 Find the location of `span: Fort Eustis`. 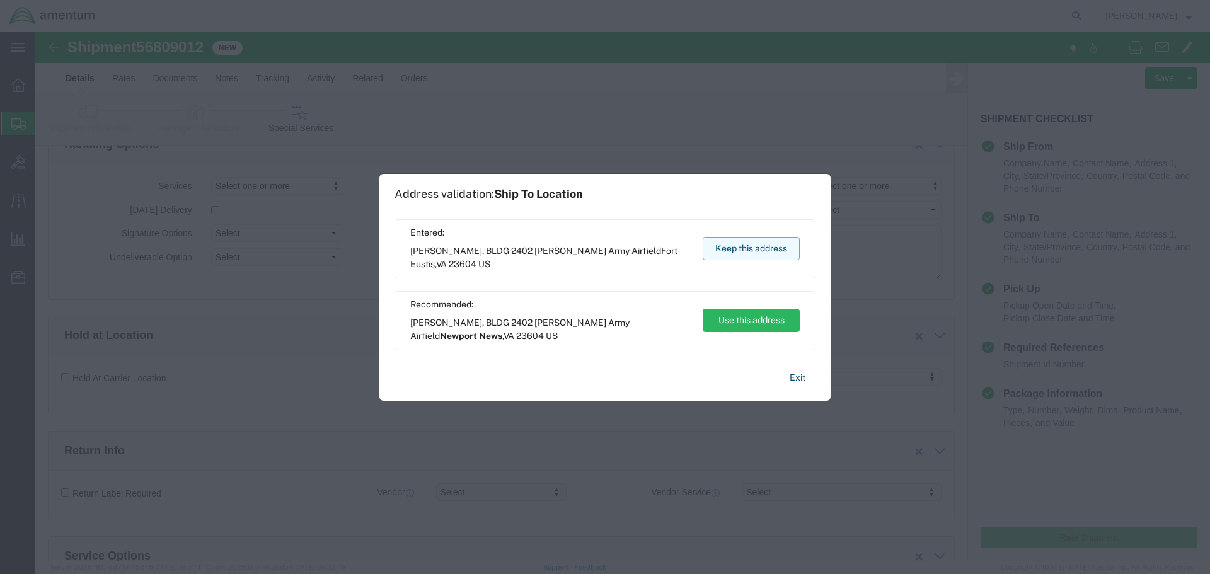

span: Fort Eustis is located at coordinates (544, 257).